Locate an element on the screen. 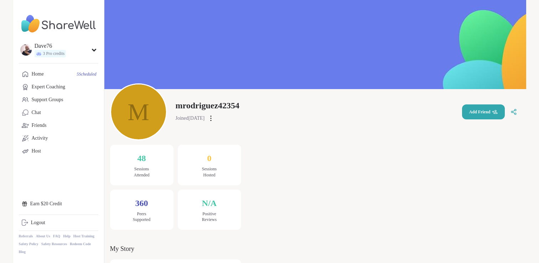 This screenshot has width=539, height=263. a: Blog is located at coordinates (91, 252).